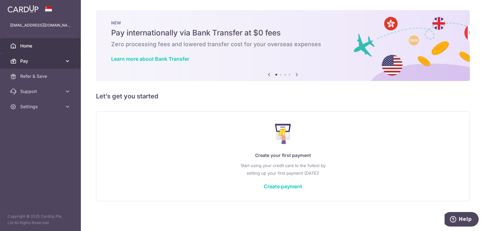  Describe the element at coordinates (41, 46) in the screenshot. I see `span: Home` at that location.